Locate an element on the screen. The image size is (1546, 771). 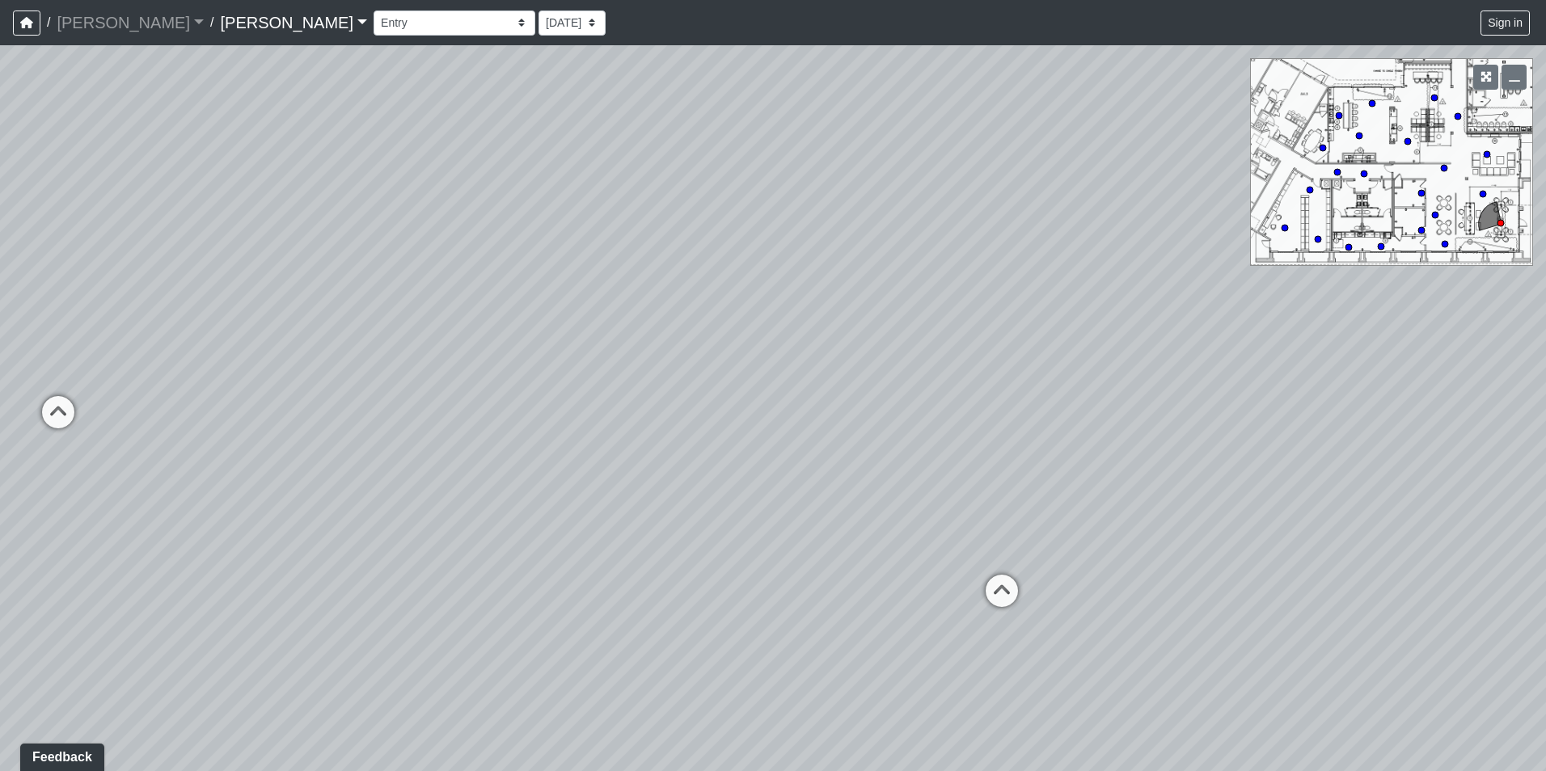
button: Sign in is located at coordinates (1504, 23).